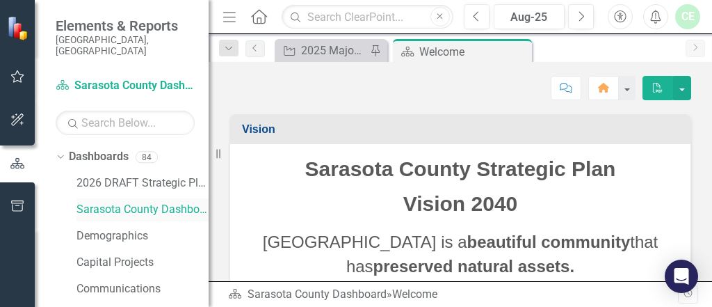 The image size is (712, 307). I want to click on div: 84, so click(147, 156).